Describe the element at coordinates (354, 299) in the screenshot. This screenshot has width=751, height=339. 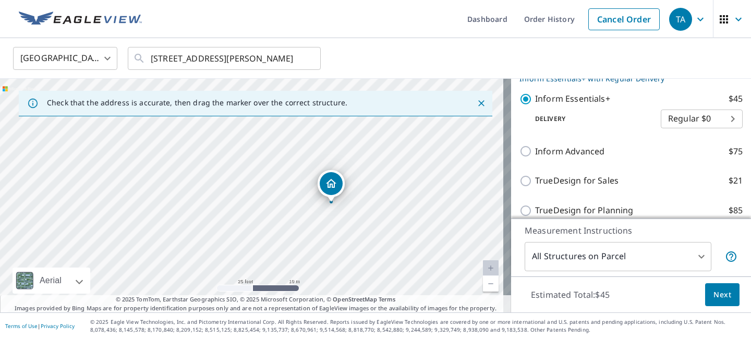
I see `a: OpenStreetMap` at that location.